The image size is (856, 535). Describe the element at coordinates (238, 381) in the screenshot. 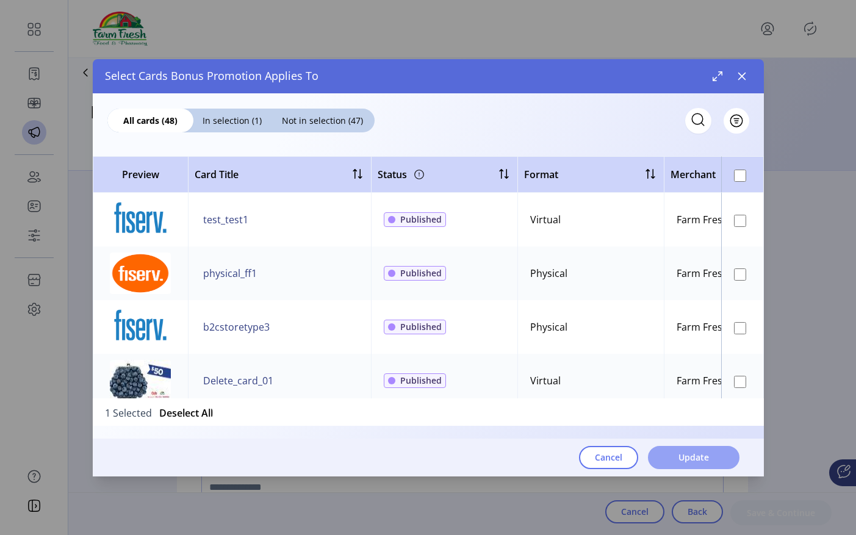

I see `button: Delete_card_01` at that location.